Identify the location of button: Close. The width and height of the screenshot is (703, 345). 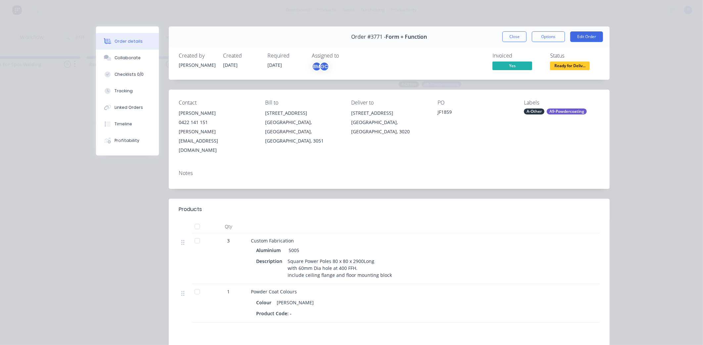
(514, 37).